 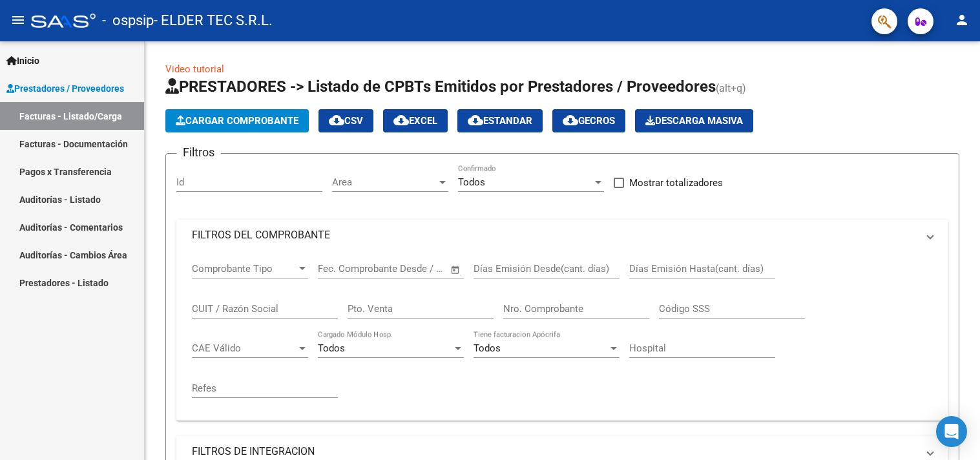 What do you see at coordinates (675, 183) in the screenshot?
I see `span: Mostrar totalizadores` at bounding box center [675, 183].